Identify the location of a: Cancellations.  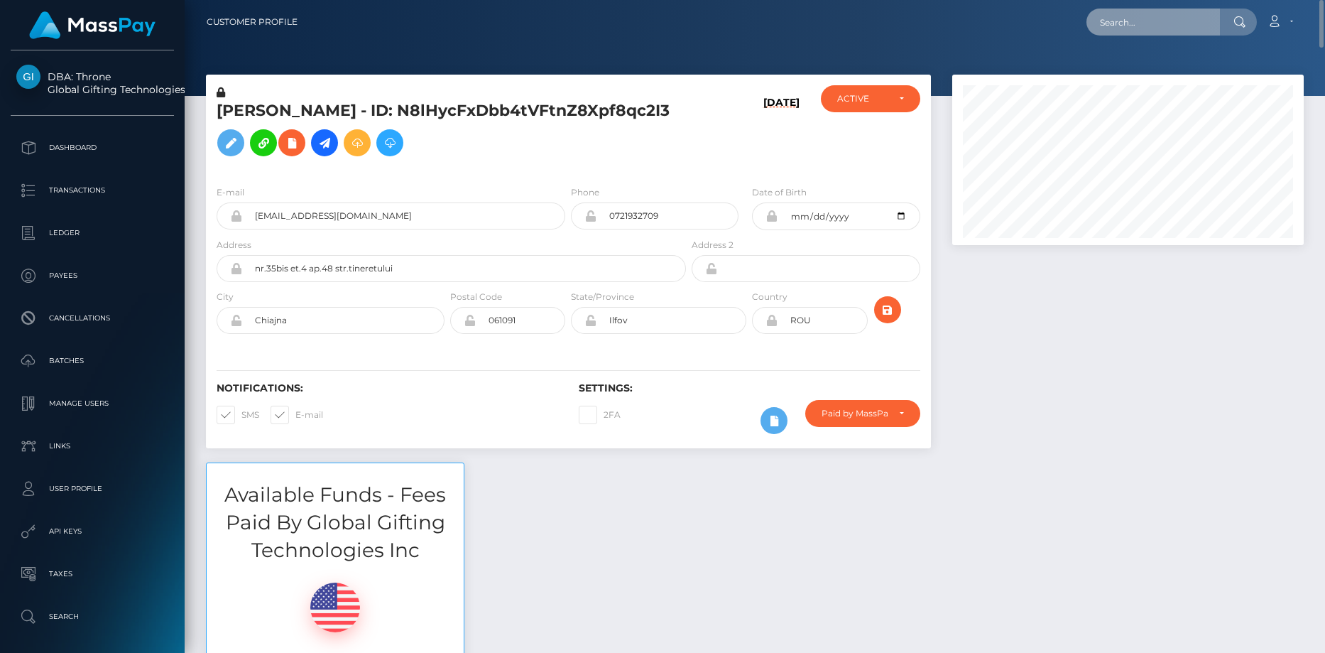
(92, 318).